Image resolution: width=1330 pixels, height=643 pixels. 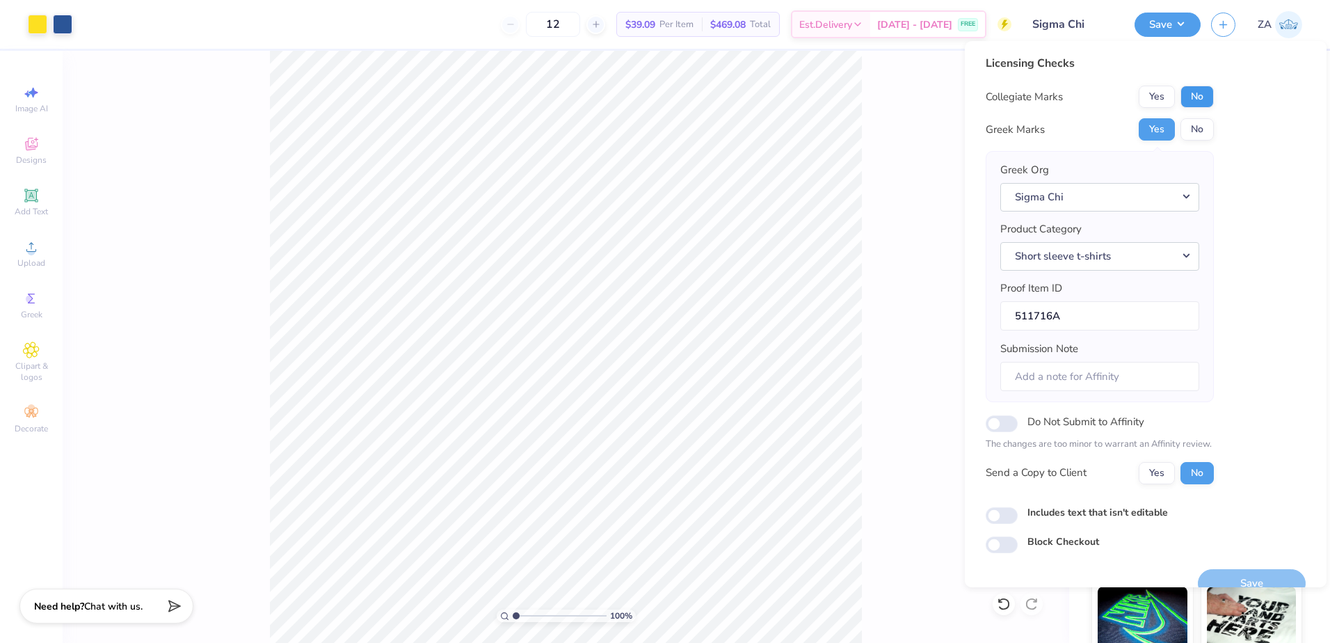 I want to click on span: $39.09, so click(x=640, y=24).